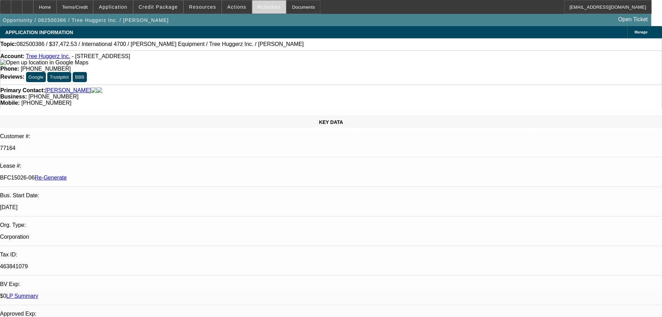 Image resolution: width=662 pixels, height=317 pixels. Describe the element at coordinates (51, 177) in the screenshot. I see `a: Re-Generate` at that location.